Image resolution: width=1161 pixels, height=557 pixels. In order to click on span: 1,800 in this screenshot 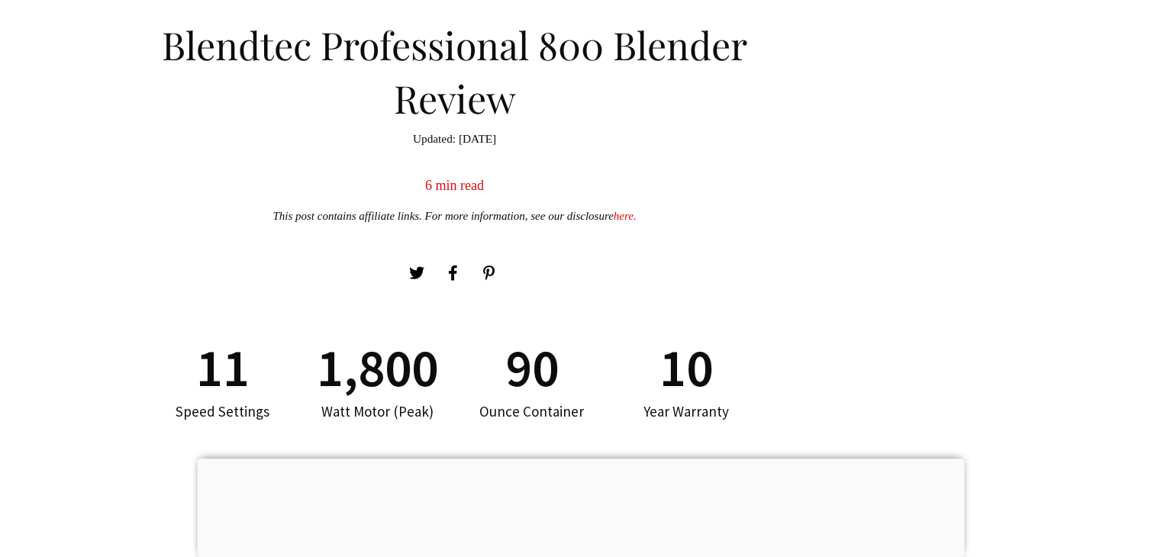, I will do `click(377, 367)`.